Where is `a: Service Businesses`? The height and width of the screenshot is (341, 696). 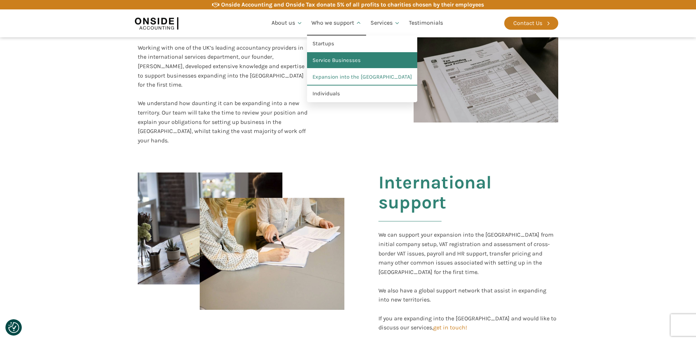
a: Service Businesses is located at coordinates (362, 61).